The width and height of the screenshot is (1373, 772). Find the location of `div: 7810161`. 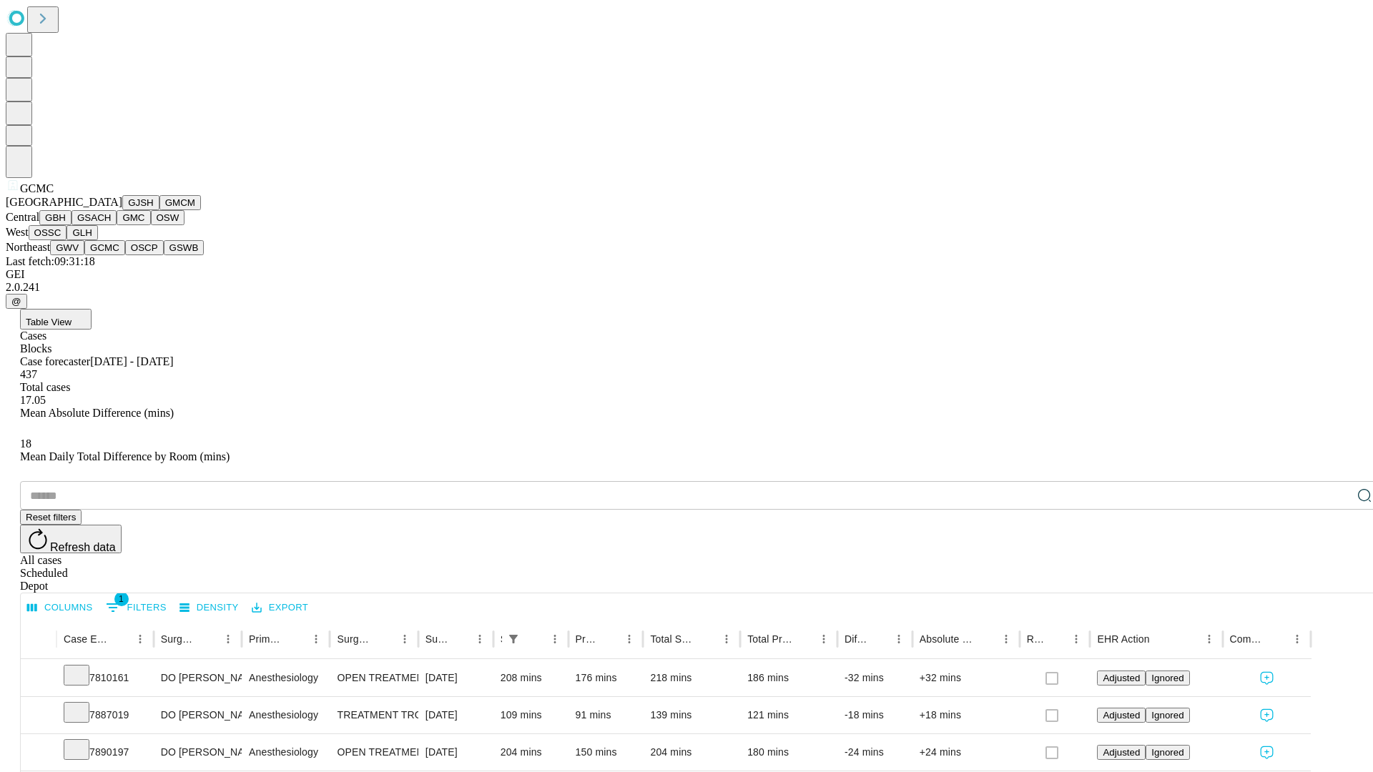

div: 7810161 is located at coordinates (105, 678).